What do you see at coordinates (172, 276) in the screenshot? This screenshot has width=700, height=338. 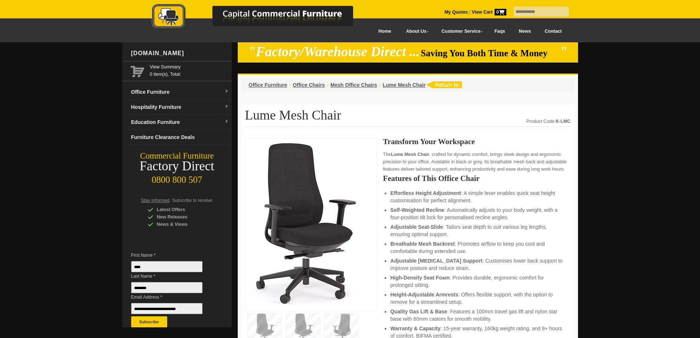 I see `span: Last Name *` at bounding box center [172, 276].